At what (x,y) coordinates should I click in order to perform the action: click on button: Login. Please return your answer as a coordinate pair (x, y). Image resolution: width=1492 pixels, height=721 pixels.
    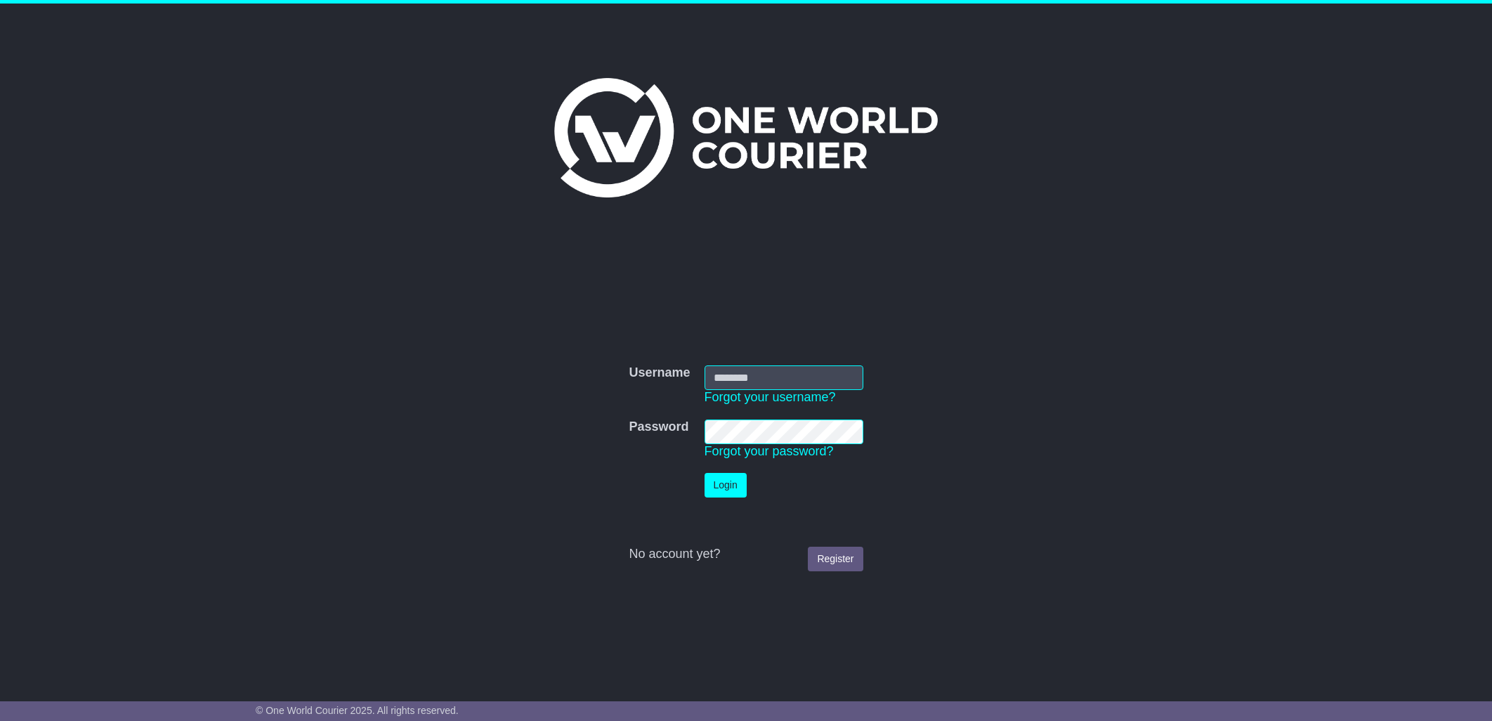
    Looking at the image, I should click on (725, 485).